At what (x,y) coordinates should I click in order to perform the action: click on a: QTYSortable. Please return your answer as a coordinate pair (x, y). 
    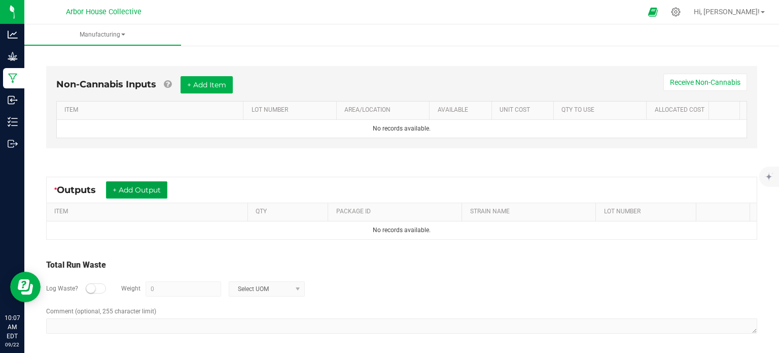
    Looking at the image, I should click on (290, 212).